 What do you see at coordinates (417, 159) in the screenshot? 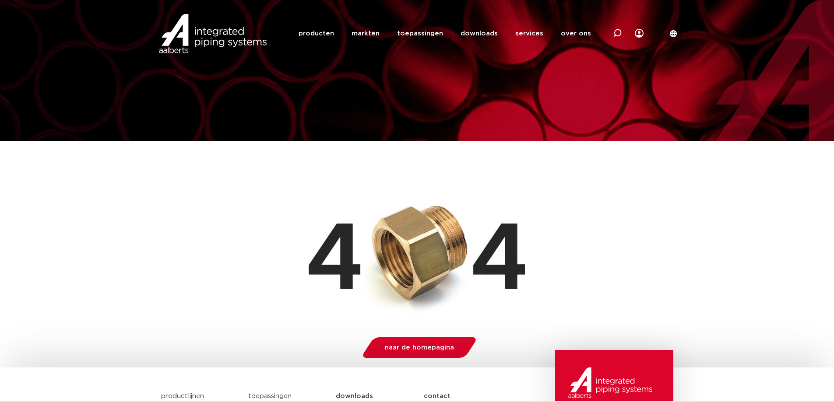
I see `h1: Pagina niet gevonden` at bounding box center [417, 159].